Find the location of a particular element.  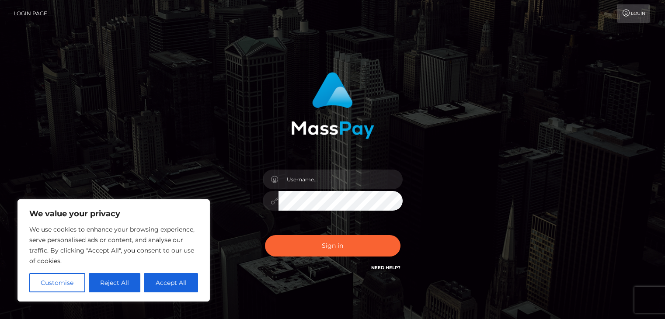

button: Sign in is located at coordinates (333, 246).